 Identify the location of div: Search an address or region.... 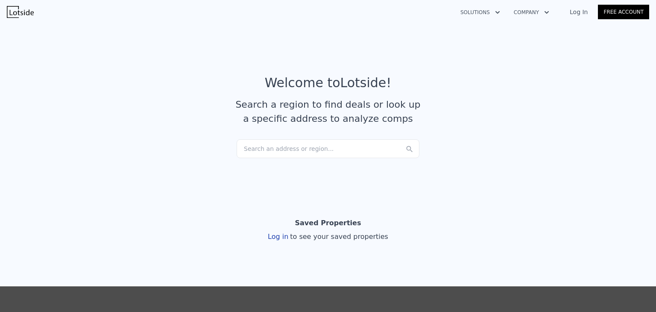
(328, 149).